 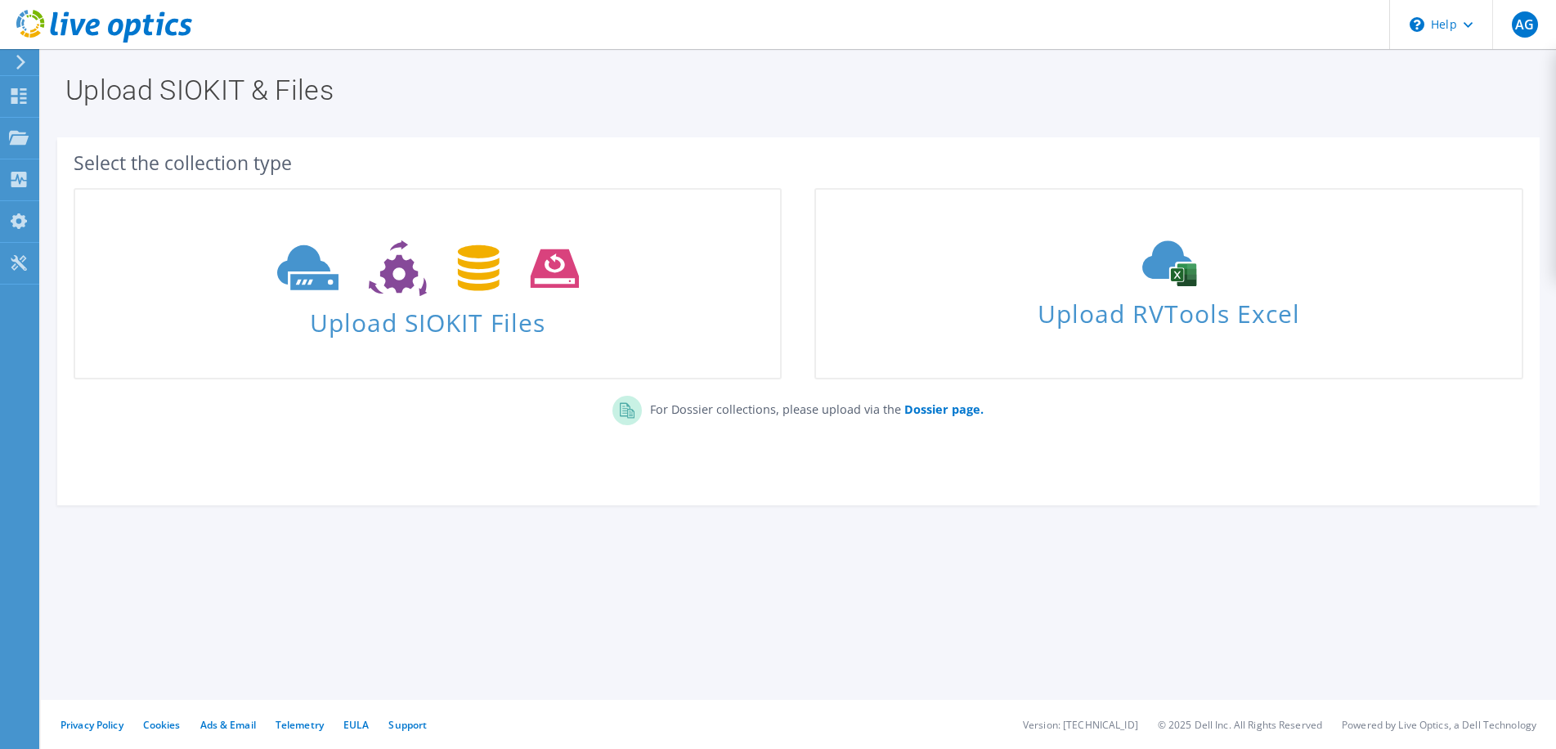 I want to click on li: © 2025 Dell Inc. All Rights Reserved, so click(x=1240, y=725).